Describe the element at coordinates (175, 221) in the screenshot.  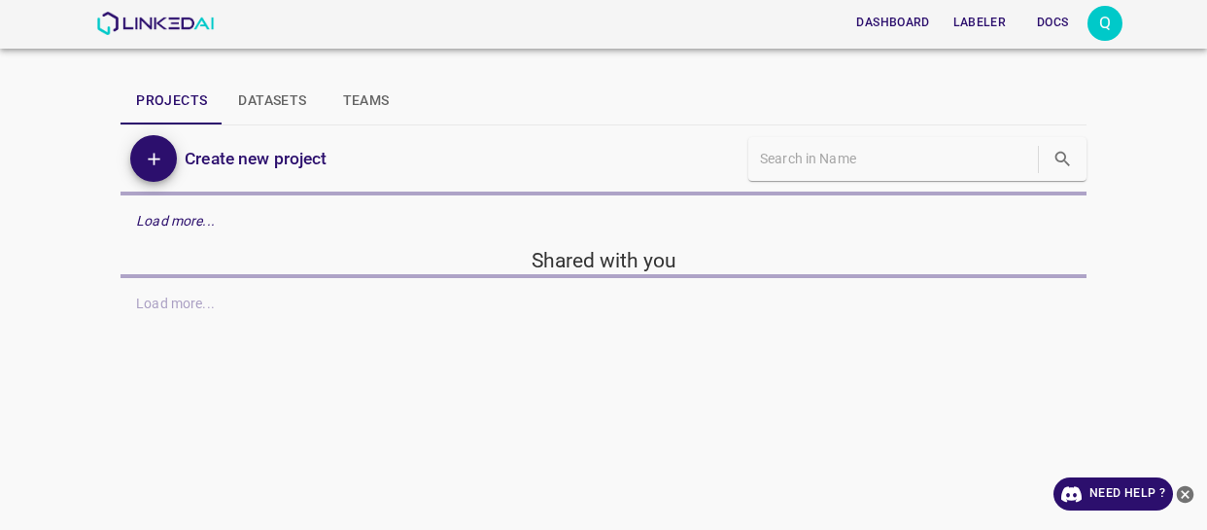
I see `em: Load more...` at that location.